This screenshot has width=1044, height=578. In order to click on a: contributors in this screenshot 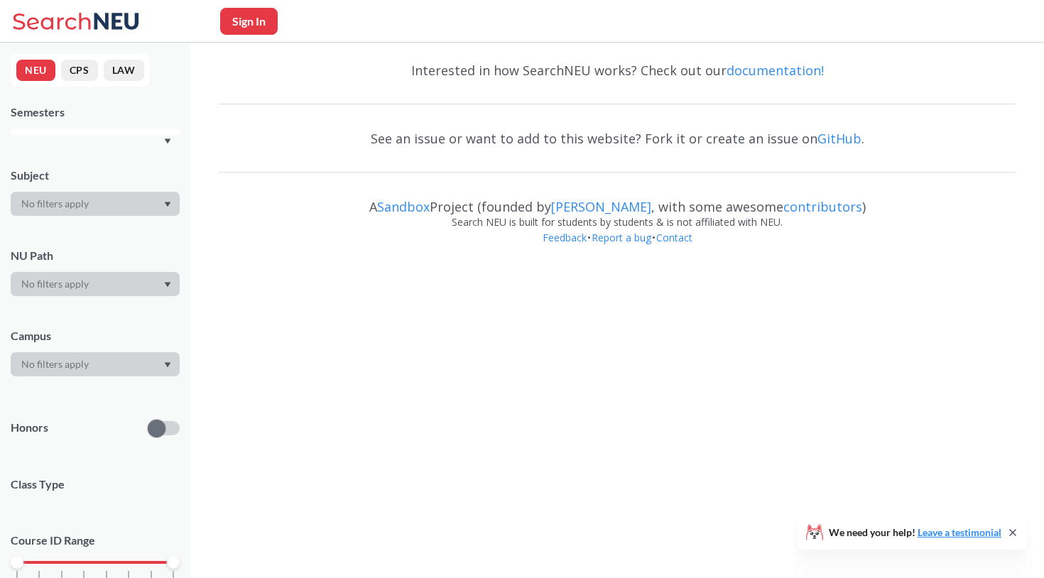, I will do `click(823, 207)`.